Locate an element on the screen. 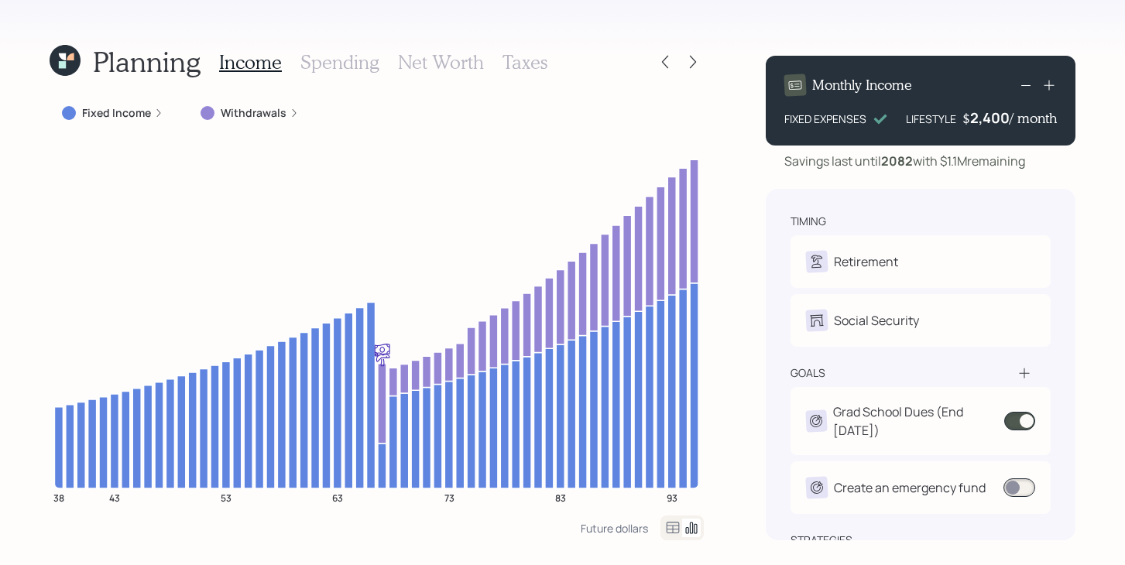  tspan: 53 is located at coordinates (226, 497).